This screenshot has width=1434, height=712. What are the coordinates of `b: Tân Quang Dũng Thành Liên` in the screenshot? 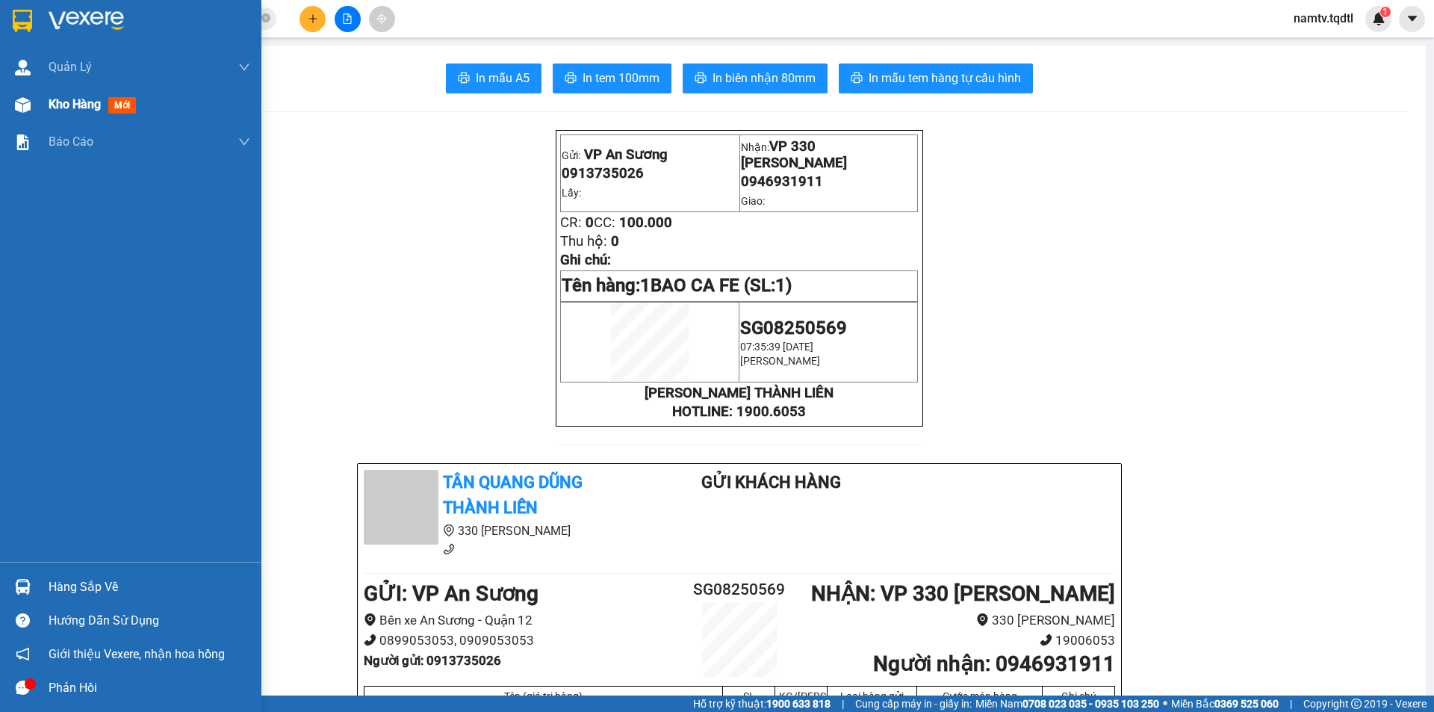 It's located at (512, 495).